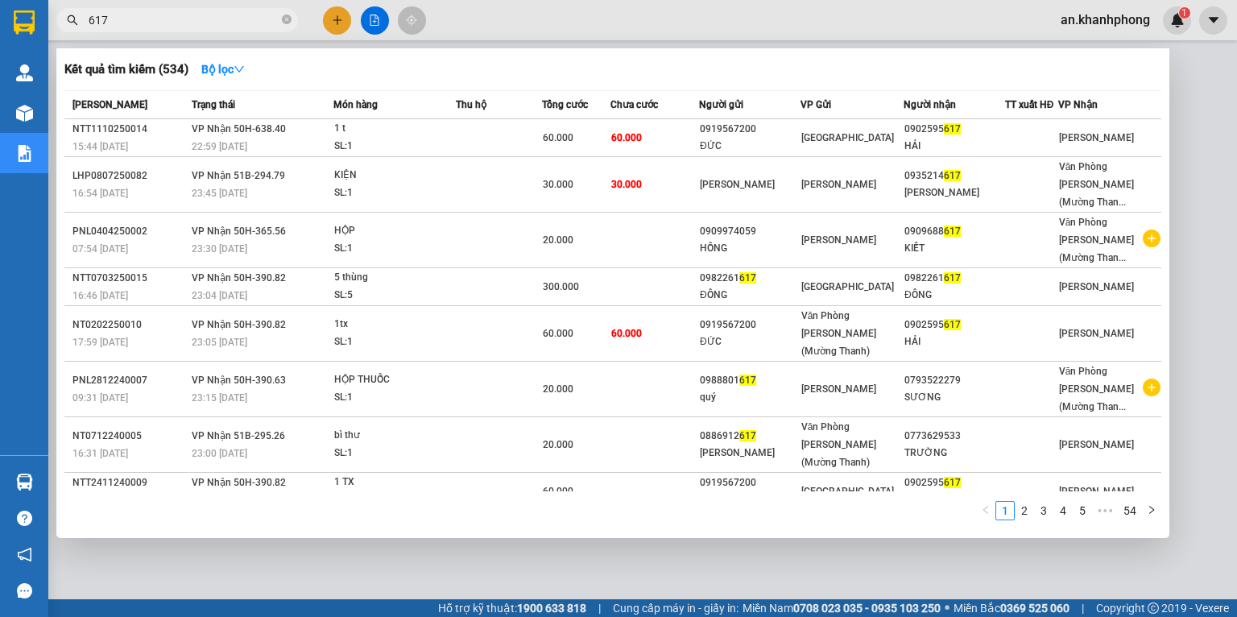  What do you see at coordinates (24, 518) in the screenshot?
I see `span: question-circle` at bounding box center [24, 518].